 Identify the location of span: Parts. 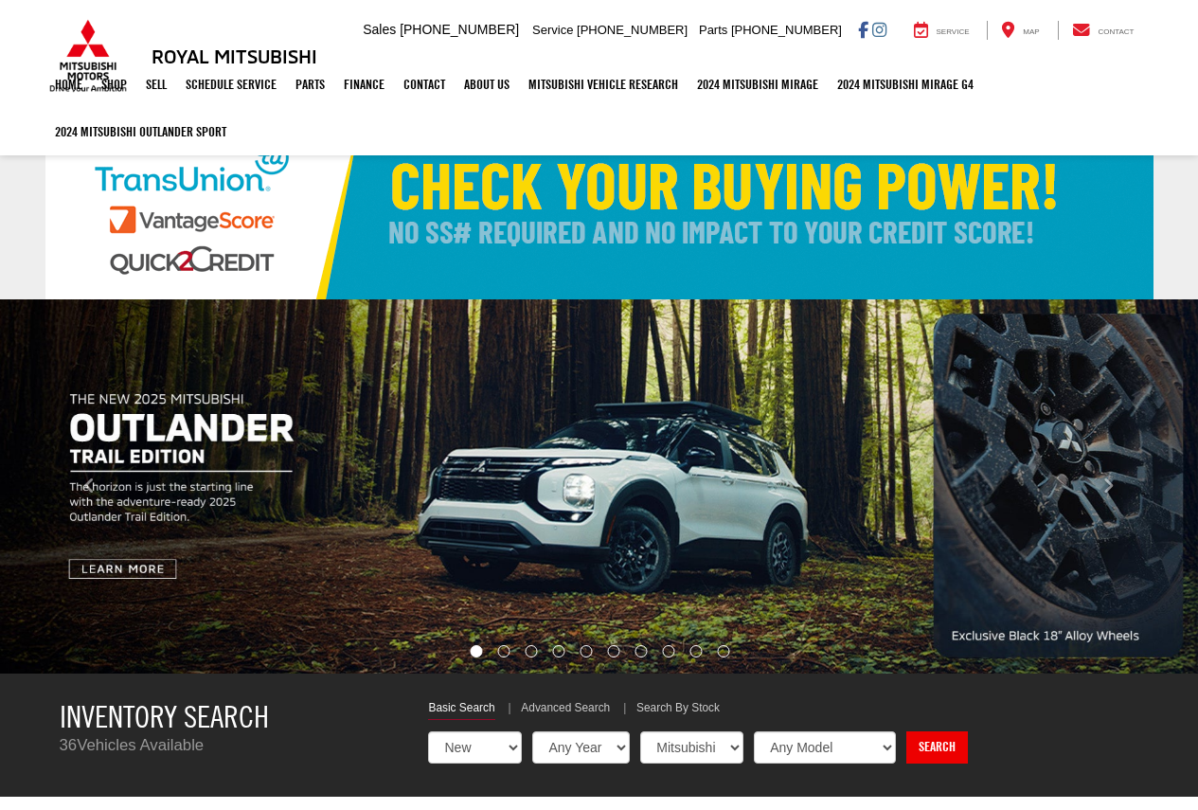
(713, 29).